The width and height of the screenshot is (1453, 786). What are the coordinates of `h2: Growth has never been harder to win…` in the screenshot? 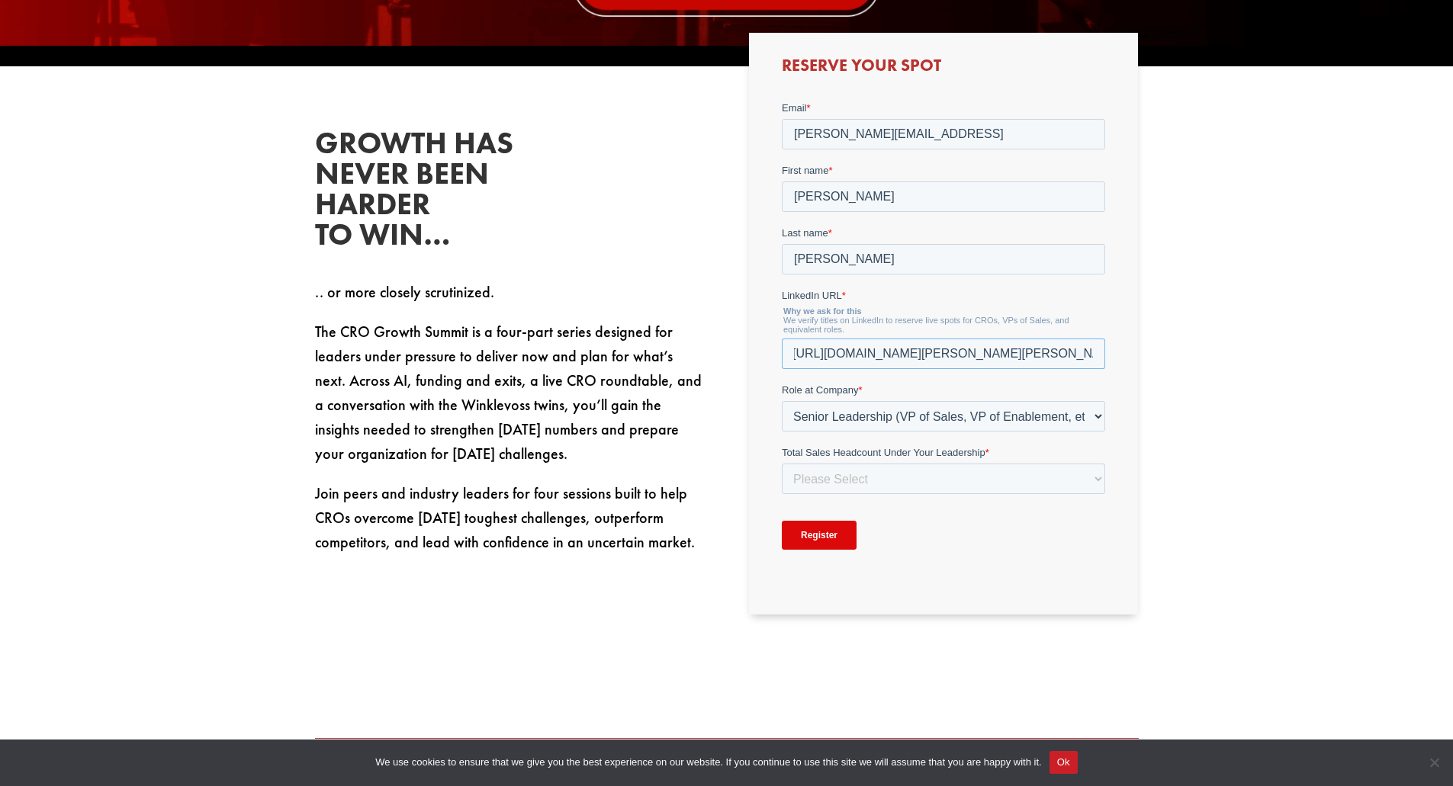 It's located at (429, 193).